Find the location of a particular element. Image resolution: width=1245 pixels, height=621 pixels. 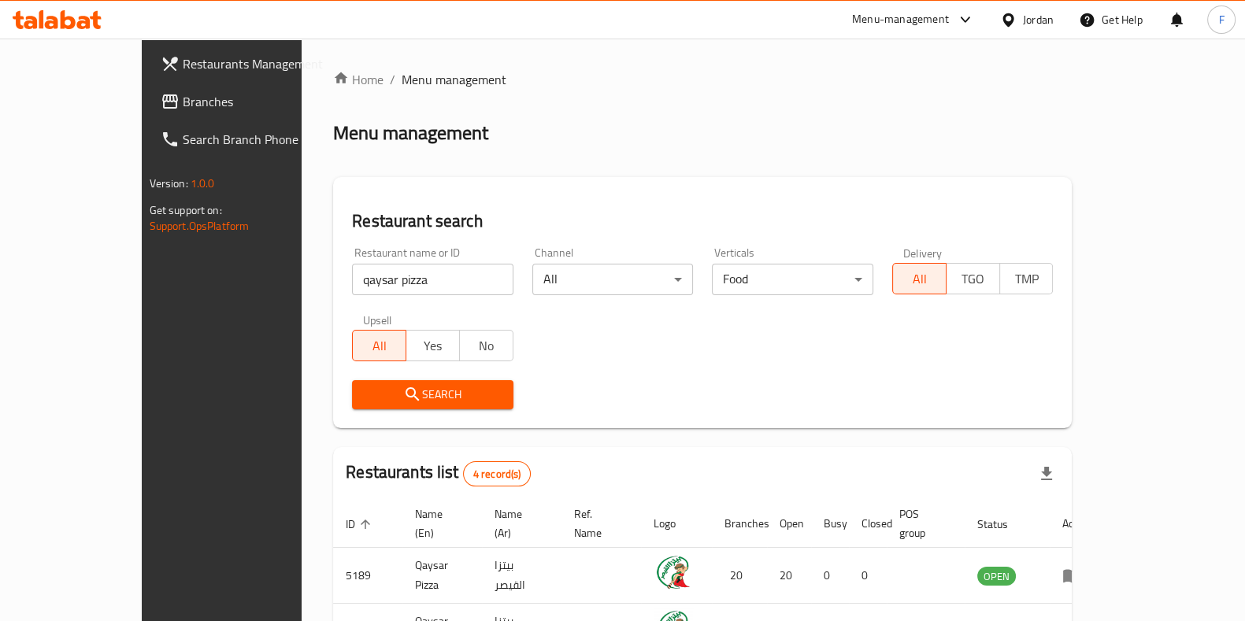

div: Total records count is located at coordinates (497, 474).